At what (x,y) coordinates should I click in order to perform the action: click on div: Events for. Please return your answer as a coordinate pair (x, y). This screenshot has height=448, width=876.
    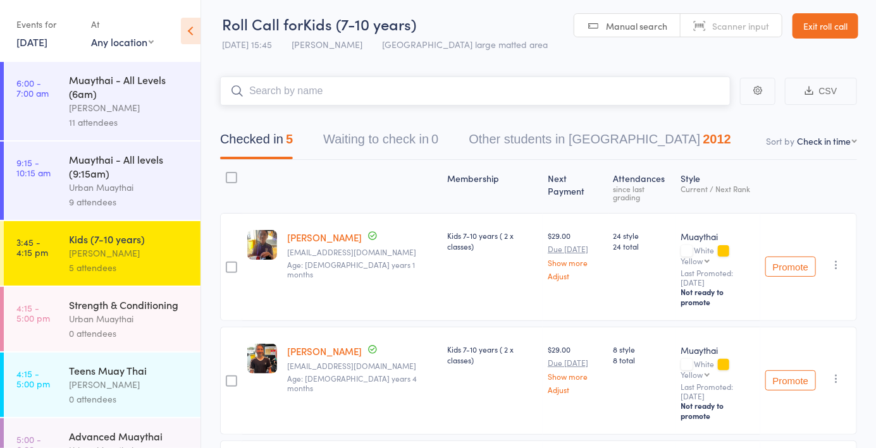
    Looking at the image, I should click on (47, 24).